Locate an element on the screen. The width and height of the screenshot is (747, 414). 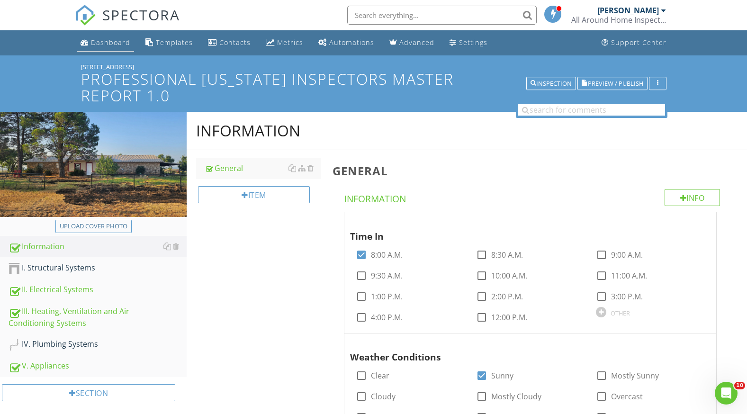
a: SPECTORA is located at coordinates (127, 23).